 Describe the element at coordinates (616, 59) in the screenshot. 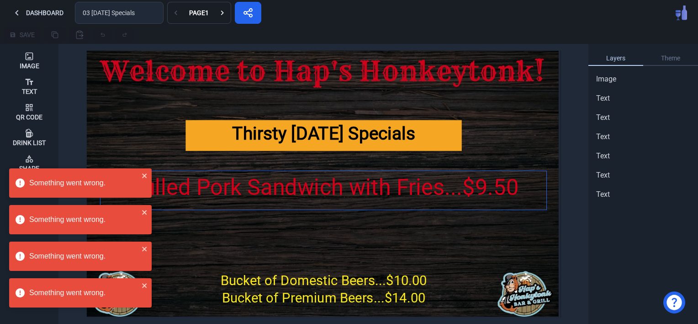

I see `a: Layers` at that location.